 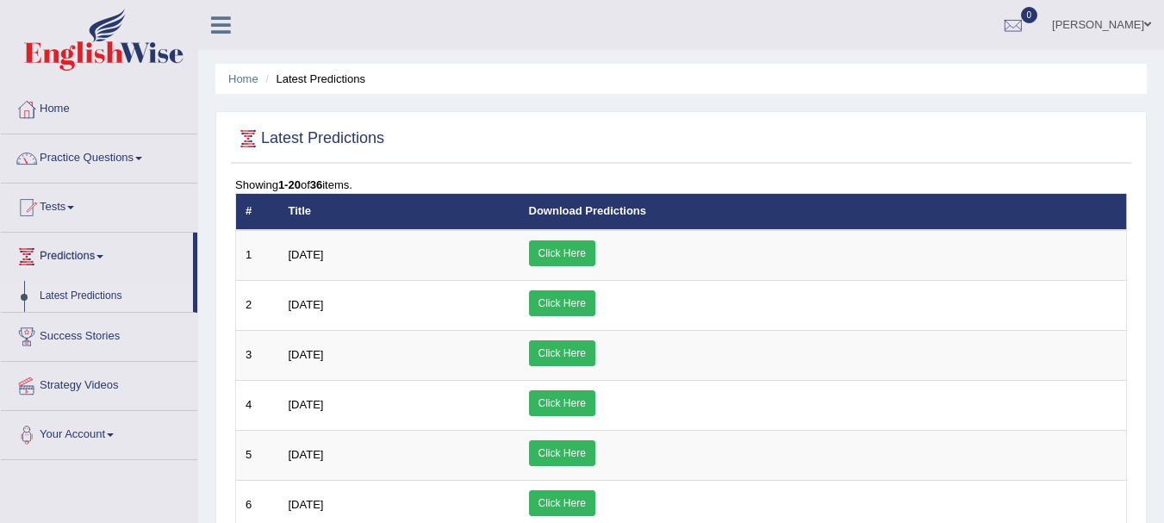 What do you see at coordinates (258, 455) in the screenshot?
I see `td: 5` at bounding box center [258, 455].